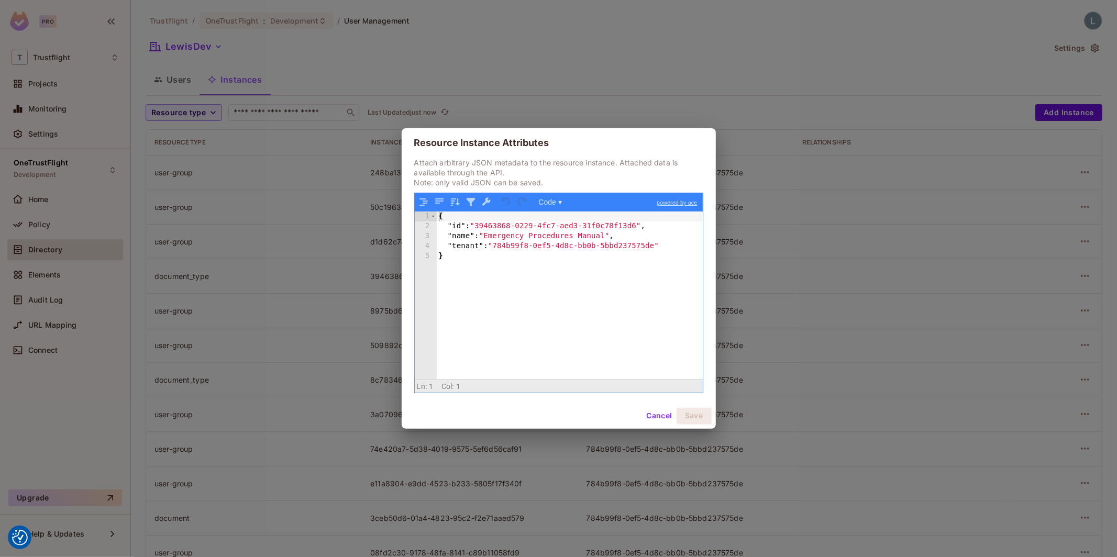 This screenshot has height=557, width=1117. I want to click on button: Save, so click(694, 416).